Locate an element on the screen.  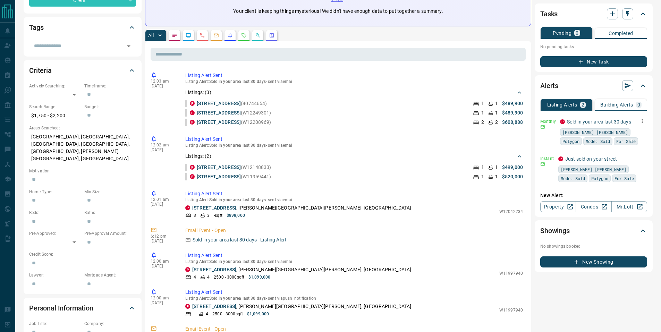
span: Polygon is located at coordinates (571, 141).